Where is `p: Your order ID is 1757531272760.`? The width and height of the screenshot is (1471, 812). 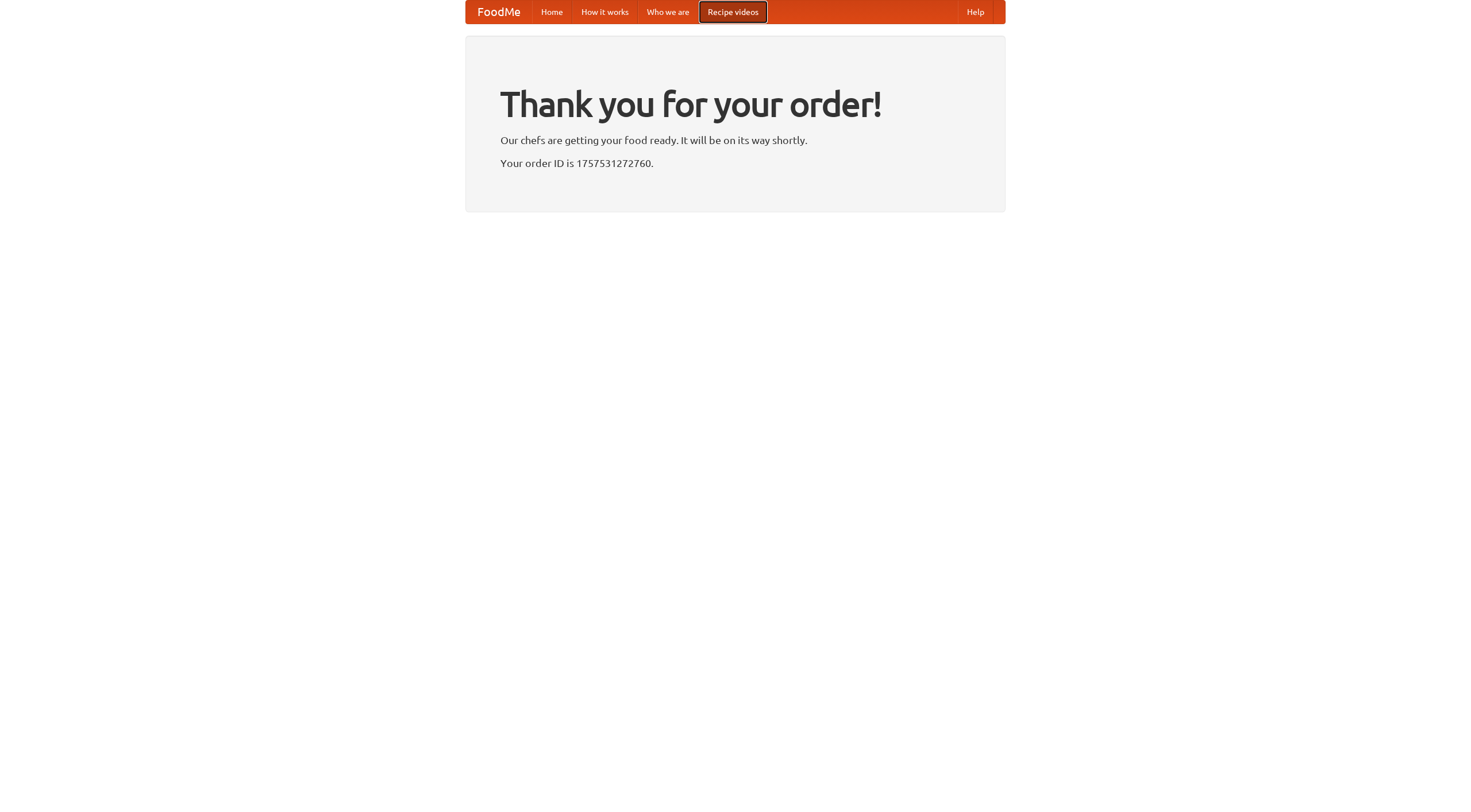
p: Your order ID is 1757531272760. is located at coordinates (735, 163).